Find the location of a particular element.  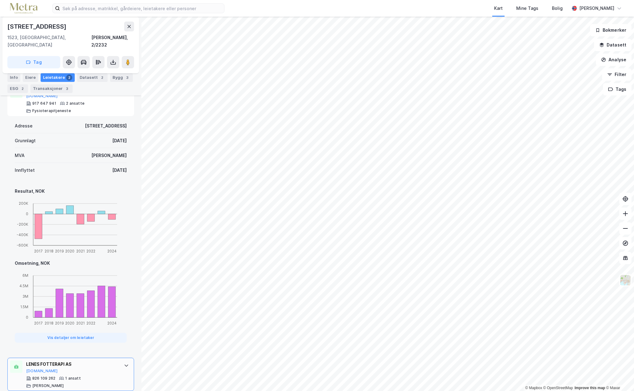

div: Fysioterapitjeneste is located at coordinates (52, 111).